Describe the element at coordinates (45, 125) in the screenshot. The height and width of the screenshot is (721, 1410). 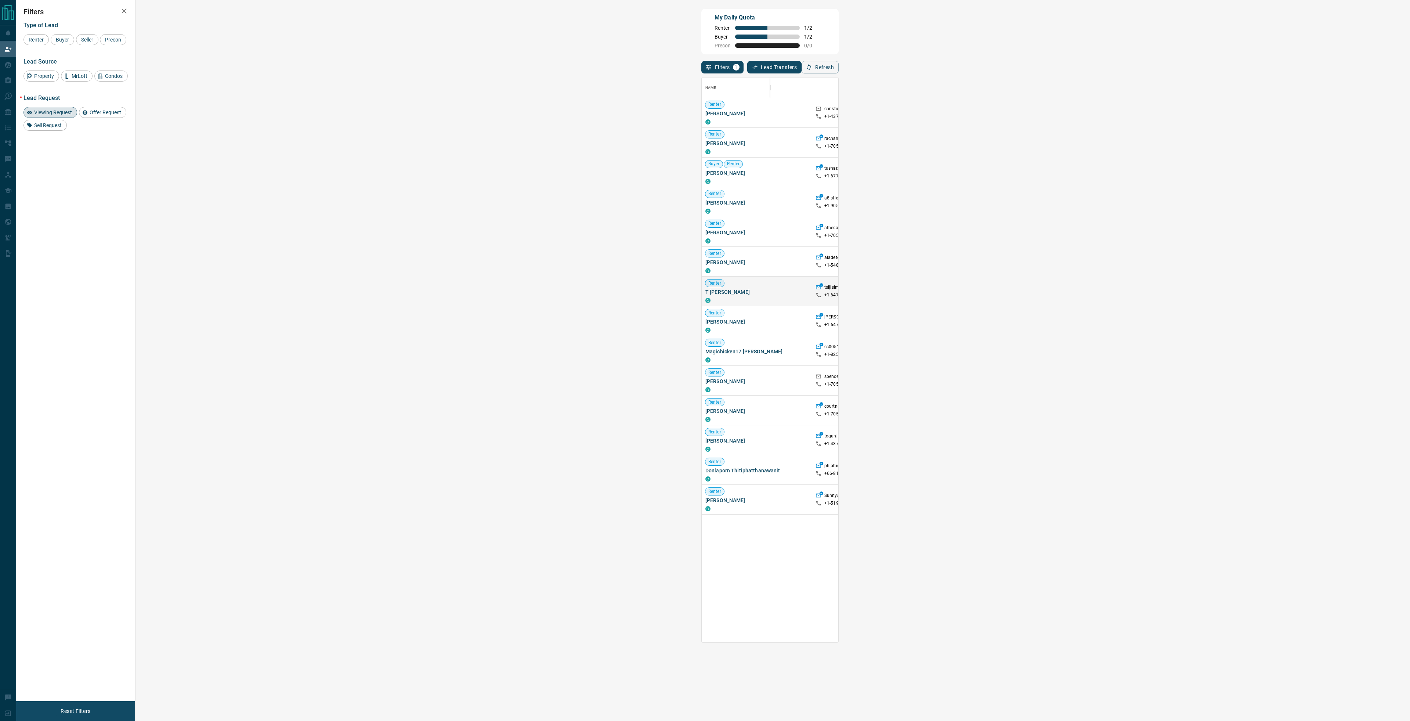
I see `div: Sell Request` at that location.